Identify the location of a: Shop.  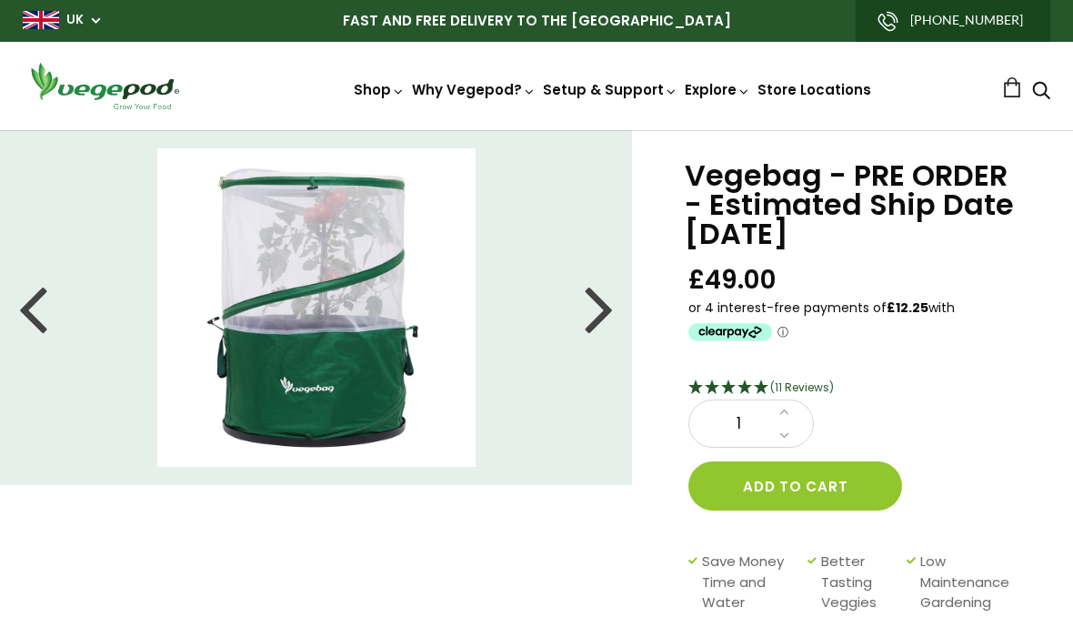
(379, 89).